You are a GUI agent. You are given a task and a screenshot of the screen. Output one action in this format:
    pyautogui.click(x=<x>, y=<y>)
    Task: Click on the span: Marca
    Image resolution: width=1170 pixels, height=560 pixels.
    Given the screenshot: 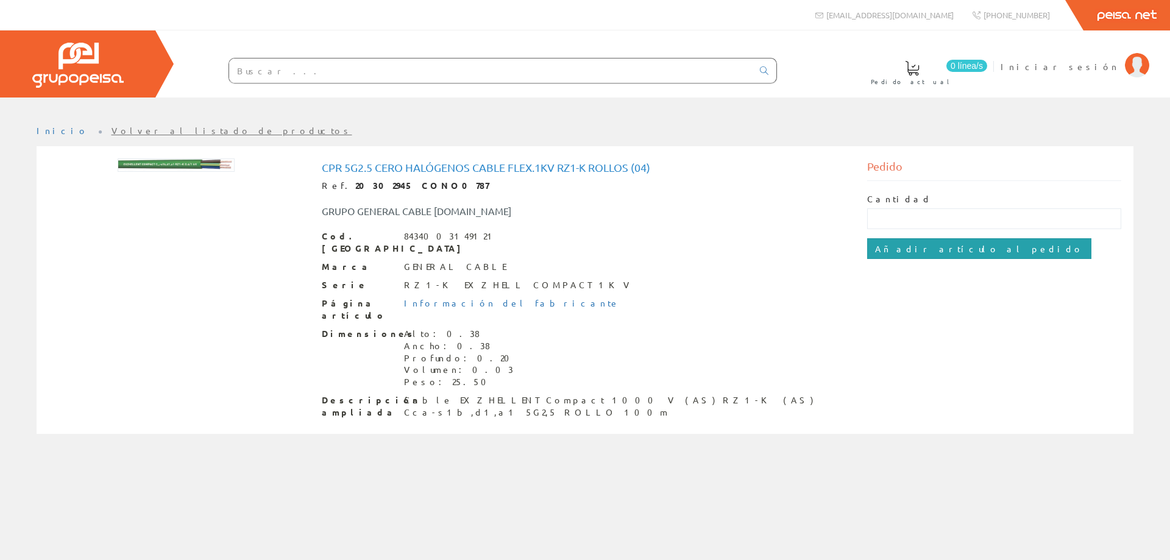 What is the action you would take?
    pyautogui.click(x=358, y=267)
    